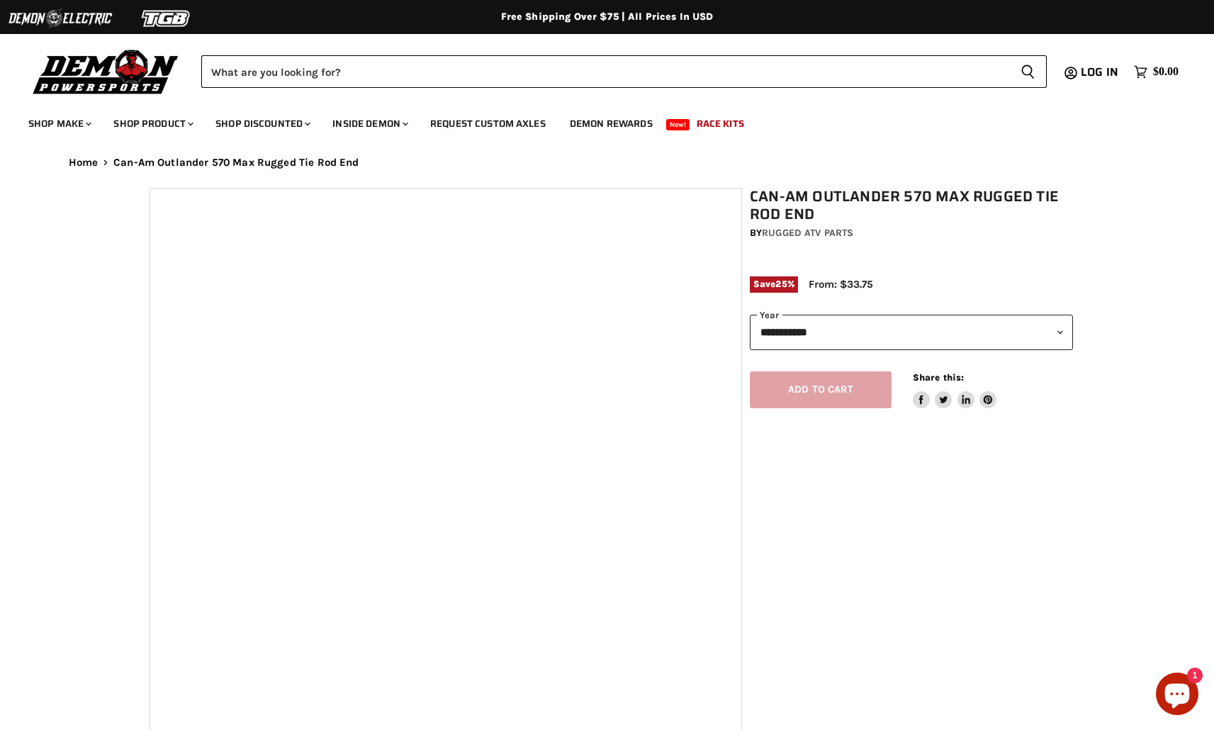 This screenshot has width=1214, height=730. I want to click on img: Demon Powersports, so click(106, 71).